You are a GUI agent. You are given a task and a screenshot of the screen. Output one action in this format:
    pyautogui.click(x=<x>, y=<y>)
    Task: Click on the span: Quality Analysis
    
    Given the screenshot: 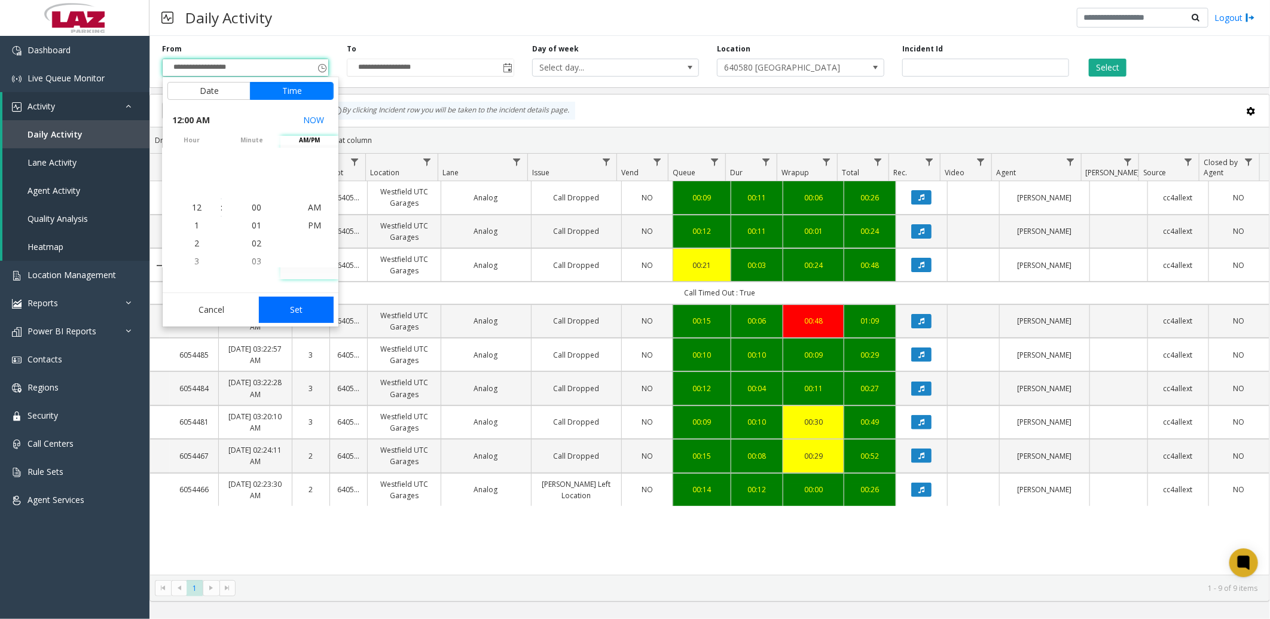 What is the action you would take?
    pyautogui.click(x=57, y=218)
    